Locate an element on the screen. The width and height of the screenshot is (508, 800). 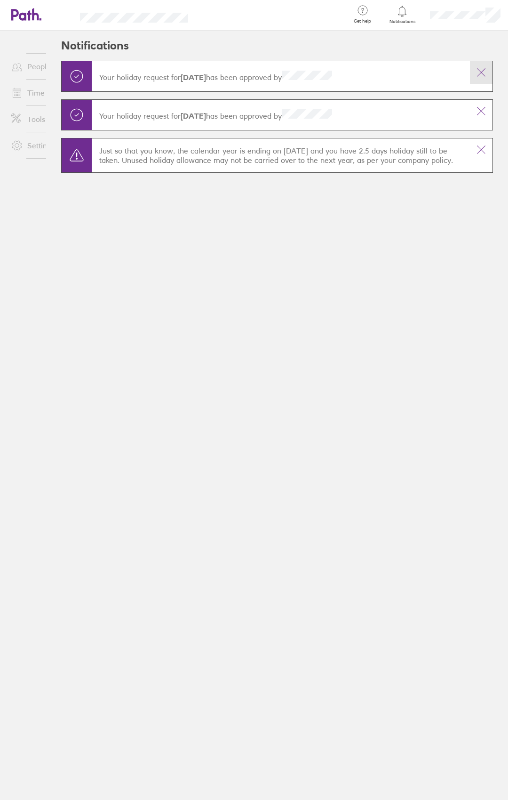
a: Tools is located at coordinates (41, 119).